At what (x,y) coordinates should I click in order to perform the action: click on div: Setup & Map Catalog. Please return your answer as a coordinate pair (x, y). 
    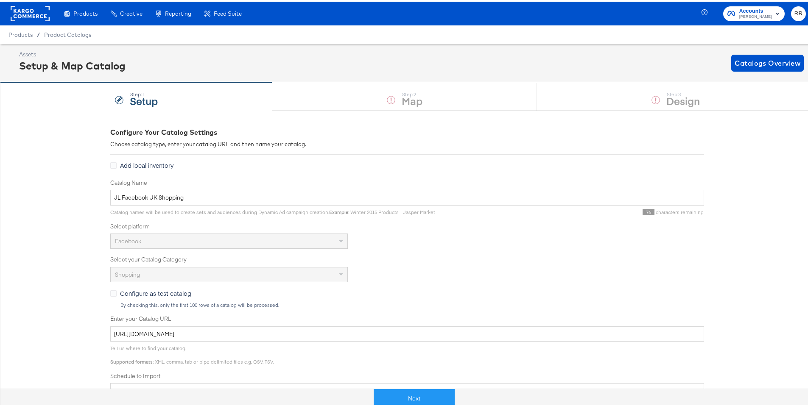
    Looking at the image, I should click on (72, 64).